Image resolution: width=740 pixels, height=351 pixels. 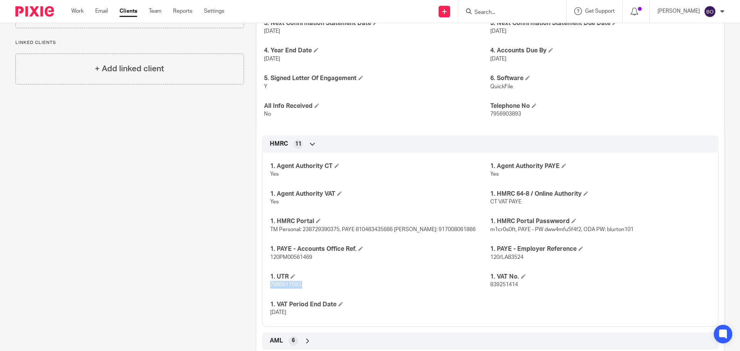 What do you see at coordinates (600, 11) in the screenshot?
I see `span: Get Support` at bounding box center [600, 11].